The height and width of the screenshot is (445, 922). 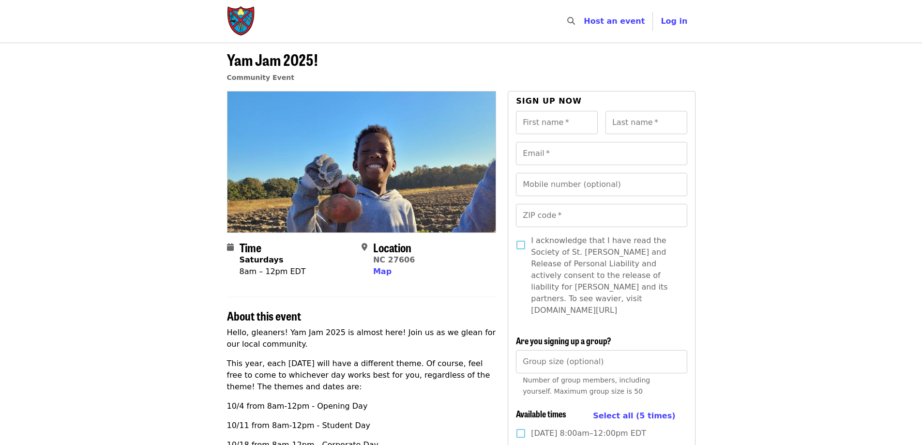 I want to click on div: 8am – 12pm EDT, so click(x=273, y=272).